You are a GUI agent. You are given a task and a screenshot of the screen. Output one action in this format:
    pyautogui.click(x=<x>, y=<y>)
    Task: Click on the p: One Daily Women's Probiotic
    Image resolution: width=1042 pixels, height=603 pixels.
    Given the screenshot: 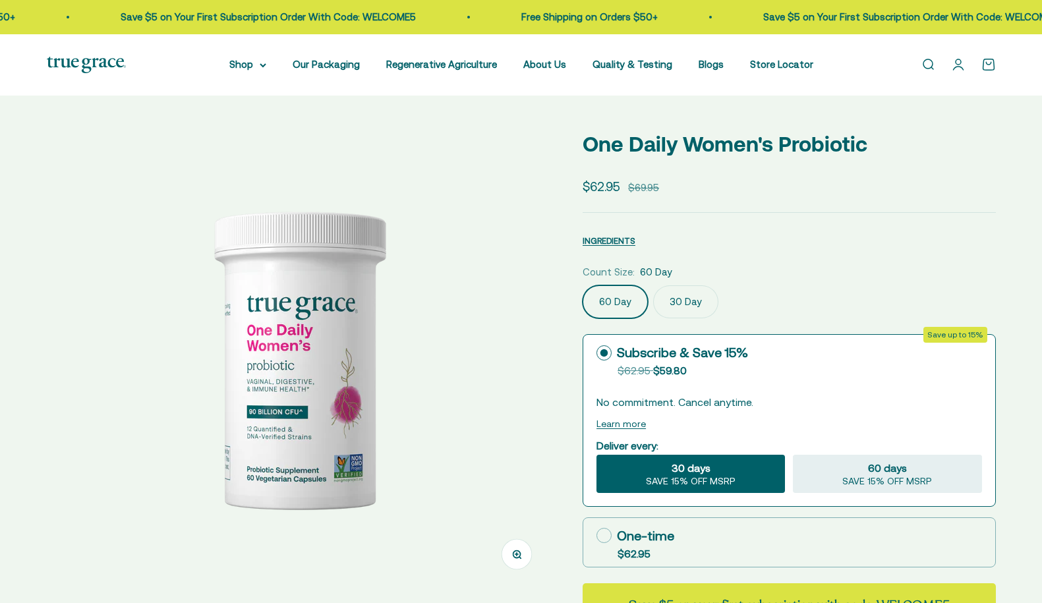 What is the action you would take?
    pyautogui.click(x=789, y=144)
    